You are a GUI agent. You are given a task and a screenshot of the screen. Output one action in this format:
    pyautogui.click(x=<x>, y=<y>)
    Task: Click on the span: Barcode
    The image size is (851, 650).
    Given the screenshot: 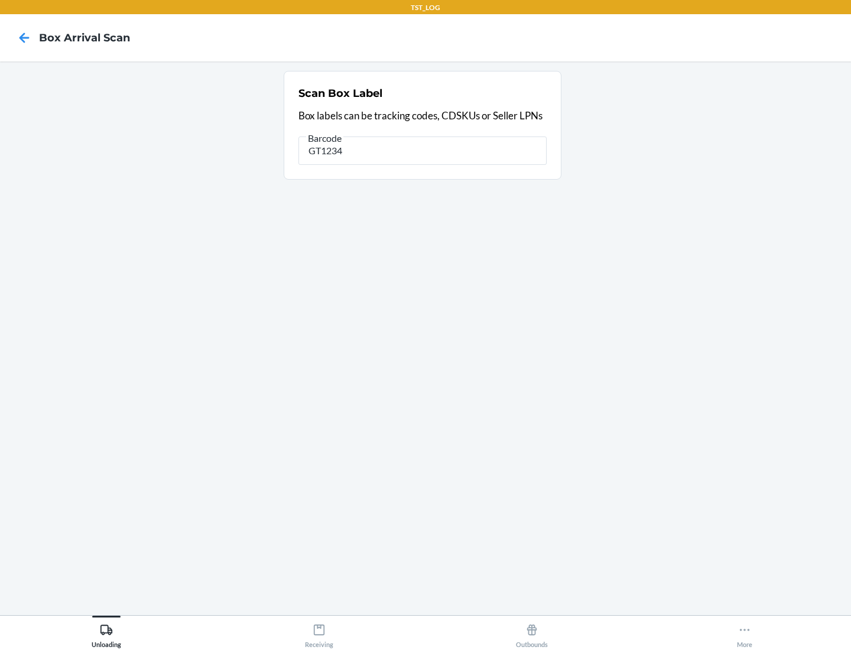 What is the action you would take?
    pyautogui.click(x=325, y=138)
    